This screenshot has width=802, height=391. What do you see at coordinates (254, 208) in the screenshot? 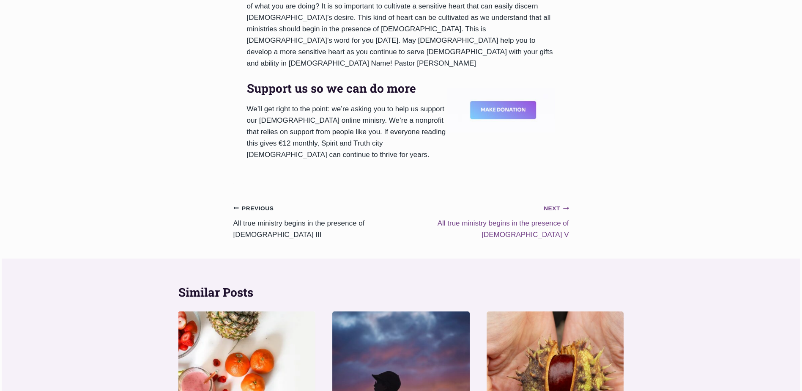
I see `small: Previous` at bounding box center [254, 208].